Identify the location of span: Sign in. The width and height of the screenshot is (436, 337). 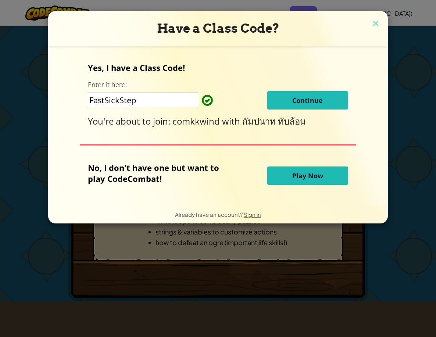
(252, 214).